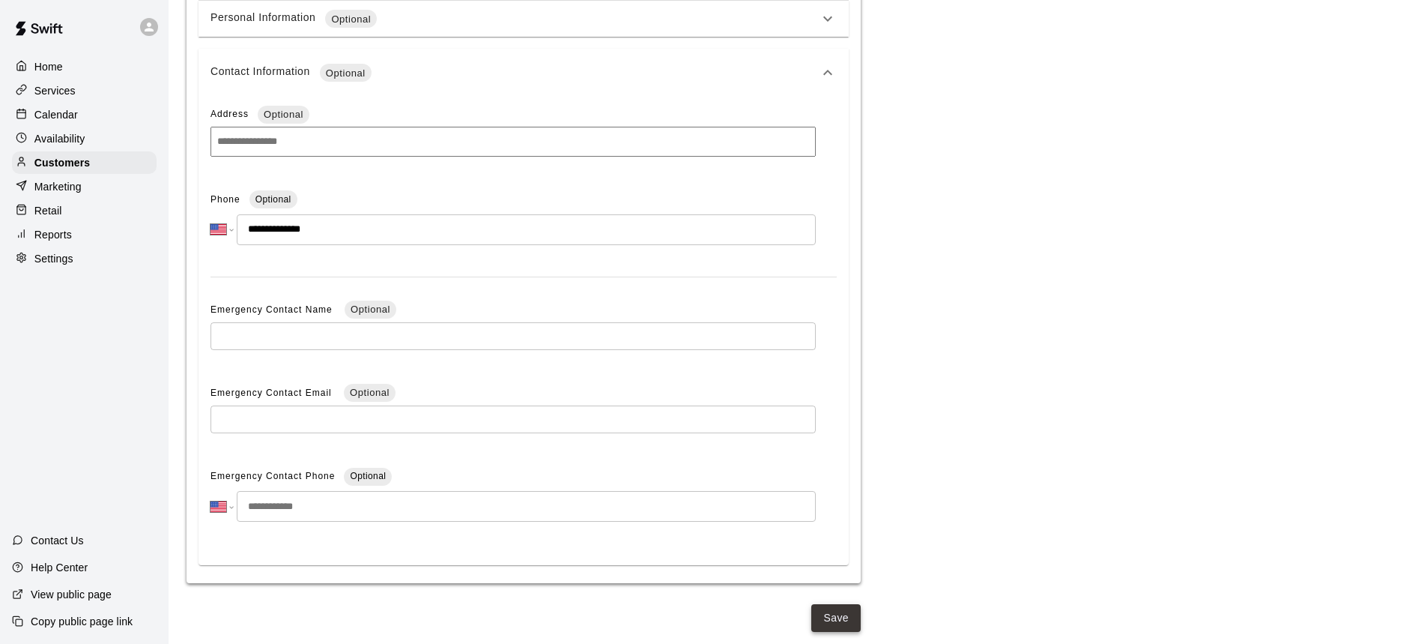 This screenshot has width=1427, height=644. I want to click on p: Copy public page link, so click(82, 621).